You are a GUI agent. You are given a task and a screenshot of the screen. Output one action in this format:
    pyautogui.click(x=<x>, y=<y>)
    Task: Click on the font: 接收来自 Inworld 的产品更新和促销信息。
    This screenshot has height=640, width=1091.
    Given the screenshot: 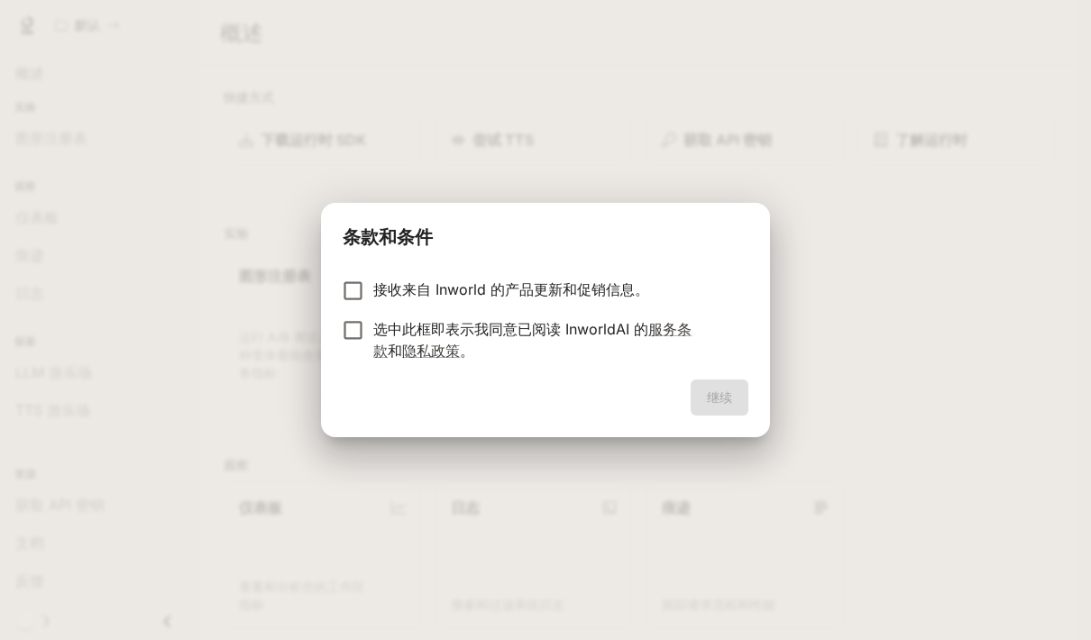 What is the action you would take?
    pyautogui.click(x=511, y=290)
    